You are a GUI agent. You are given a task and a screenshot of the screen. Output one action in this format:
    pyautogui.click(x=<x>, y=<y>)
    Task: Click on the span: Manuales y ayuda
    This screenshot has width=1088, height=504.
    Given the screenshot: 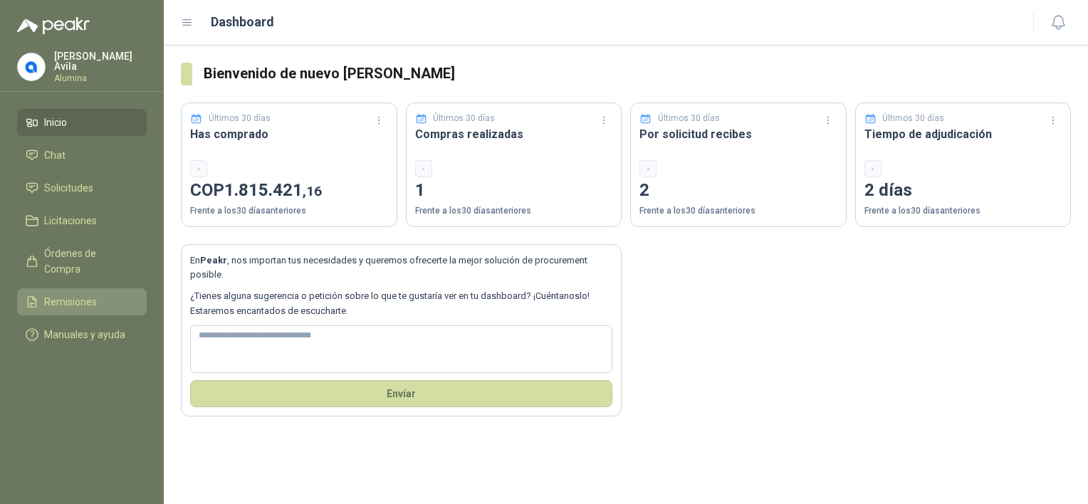 What is the action you would take?
    pyautogui.click(x=85, y=335)
    